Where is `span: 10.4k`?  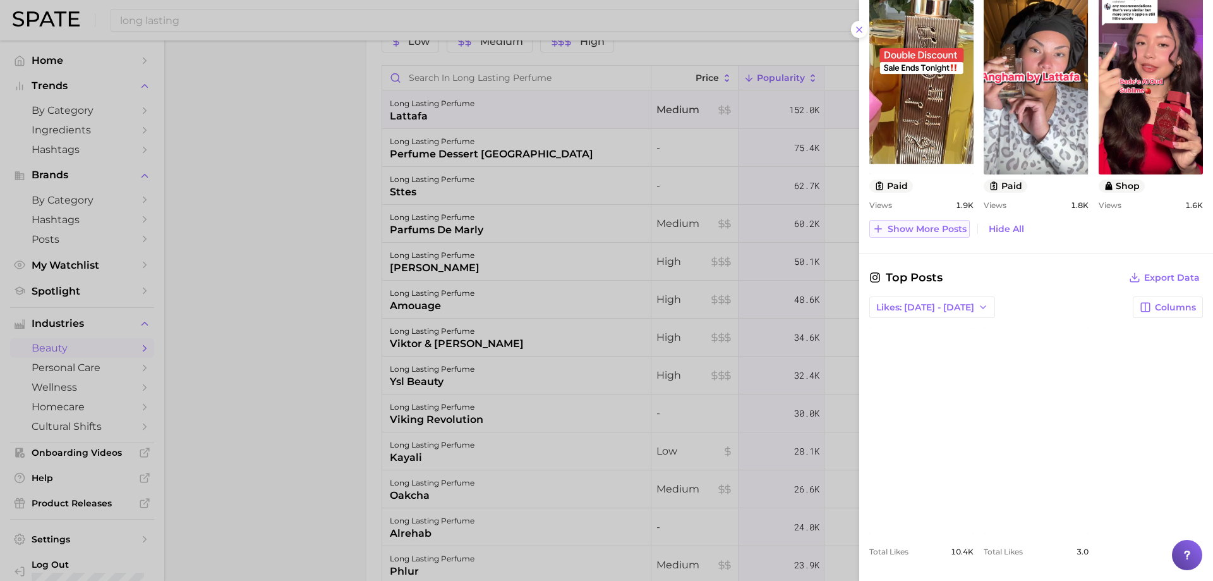
span: 10.4k is located at coordinates (962, 551).